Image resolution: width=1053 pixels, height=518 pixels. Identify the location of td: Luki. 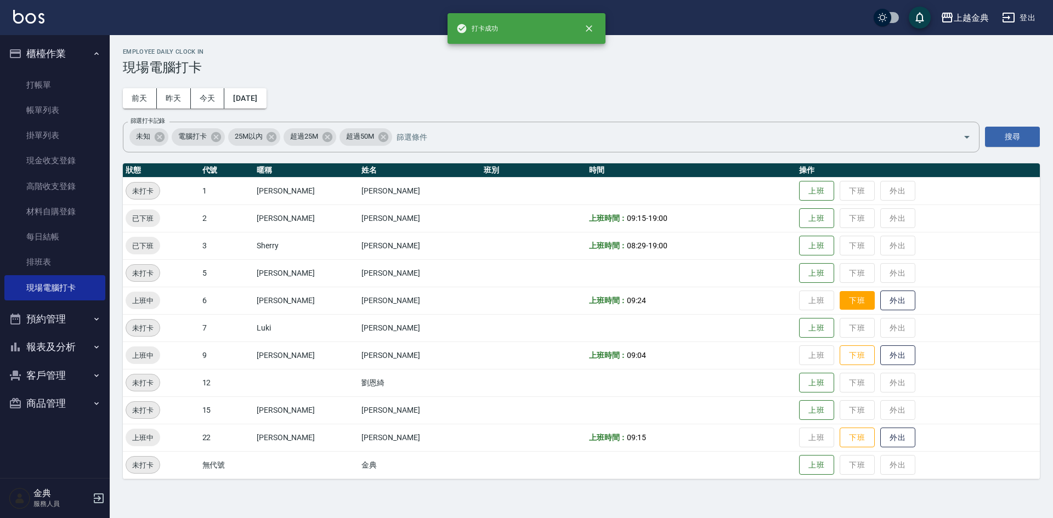
(307, 328).